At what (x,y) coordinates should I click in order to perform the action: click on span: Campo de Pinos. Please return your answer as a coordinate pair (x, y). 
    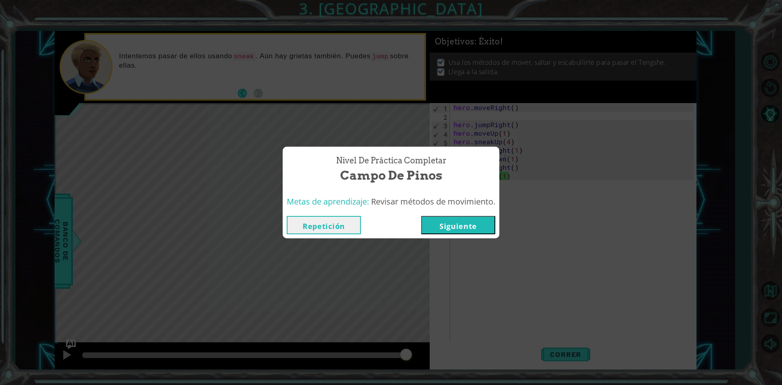
    Looking at the image, I should click on (391, 175).